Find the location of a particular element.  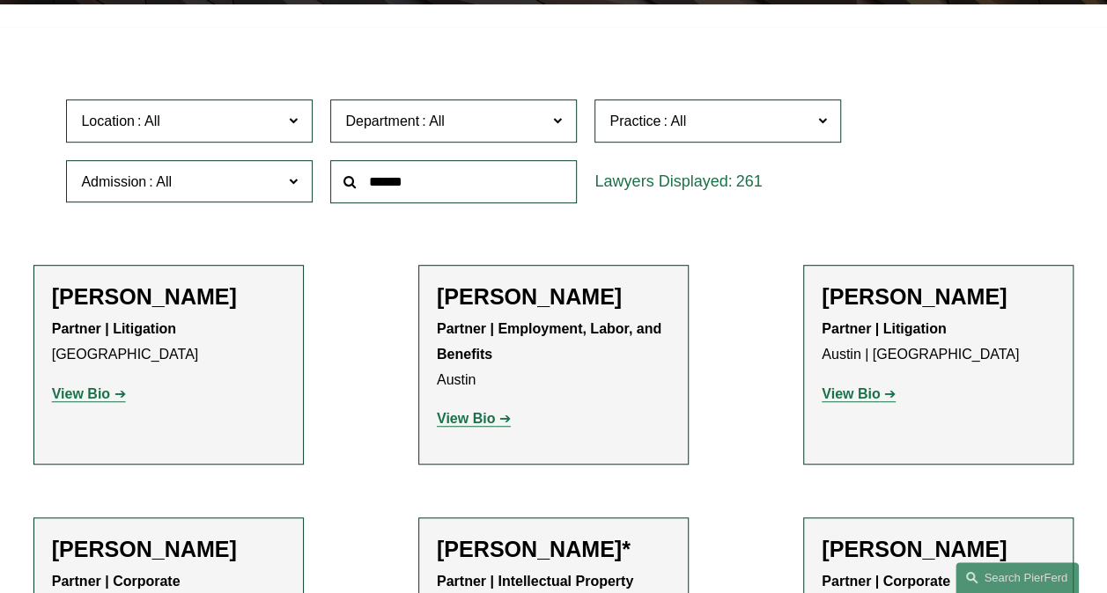

p: Austin is located at coordinates (553, 355).